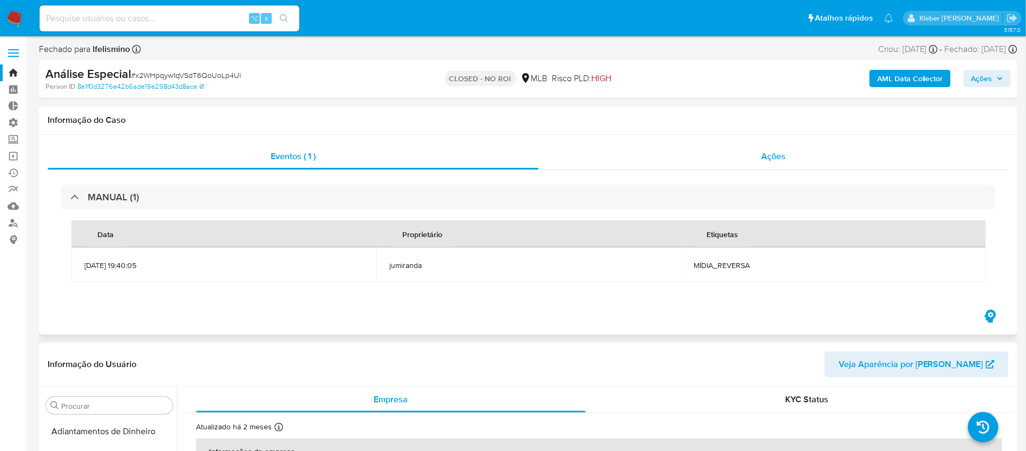 Image resolution: width=1026 pixels, height=451 pixels. I want to click on span: Empresa, so click(391, 399).